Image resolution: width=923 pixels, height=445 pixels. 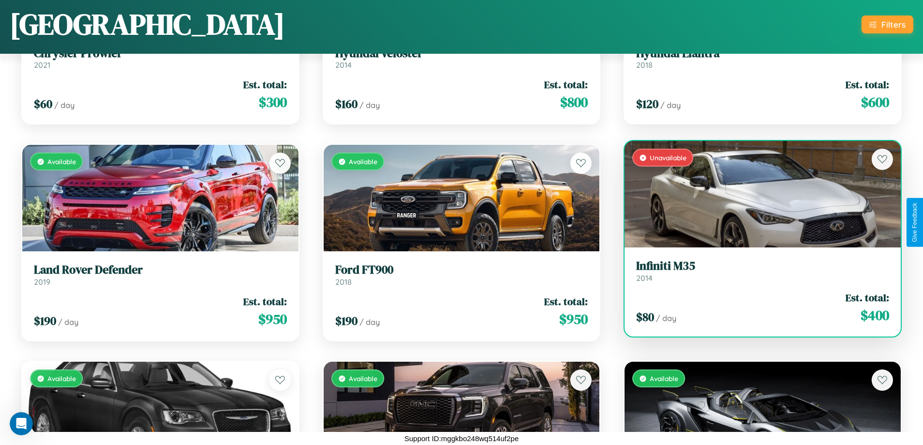 I want to click on h3: Infiniti M35, so click(x=763, y=266).